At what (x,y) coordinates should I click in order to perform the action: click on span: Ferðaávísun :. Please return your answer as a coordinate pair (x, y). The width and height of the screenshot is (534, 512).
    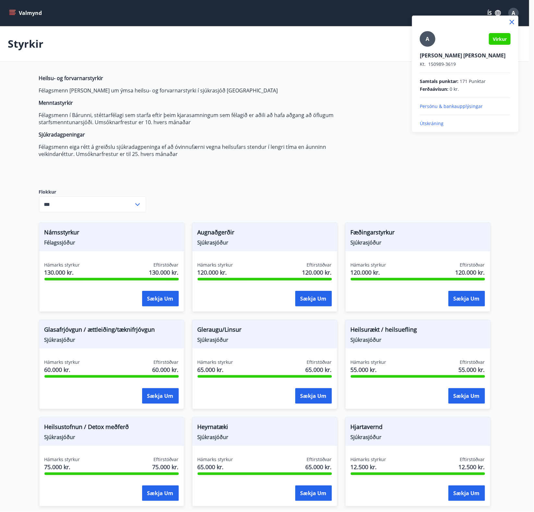
    Looking at the image, I should click on (434, 89).